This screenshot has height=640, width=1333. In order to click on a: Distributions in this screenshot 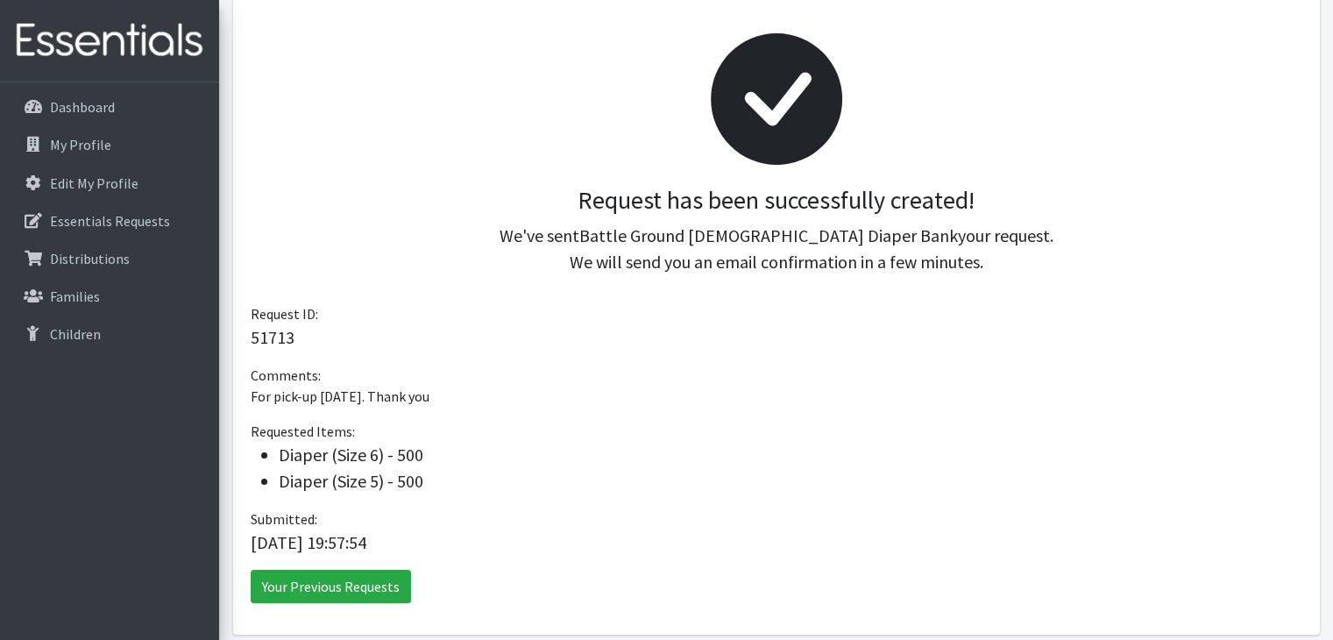, I will do `click(110, 259)`.